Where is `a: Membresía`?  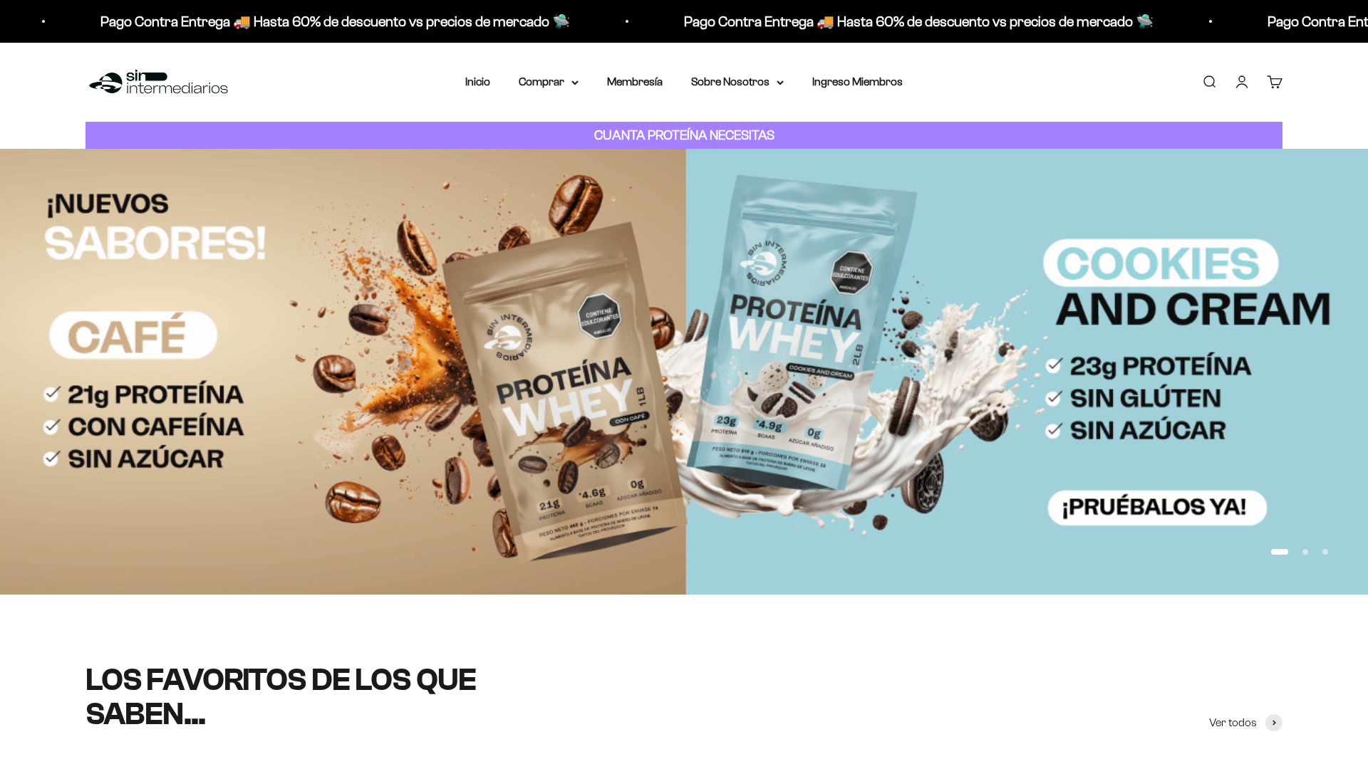
a: Membresía is located at coordinates (635, 81).